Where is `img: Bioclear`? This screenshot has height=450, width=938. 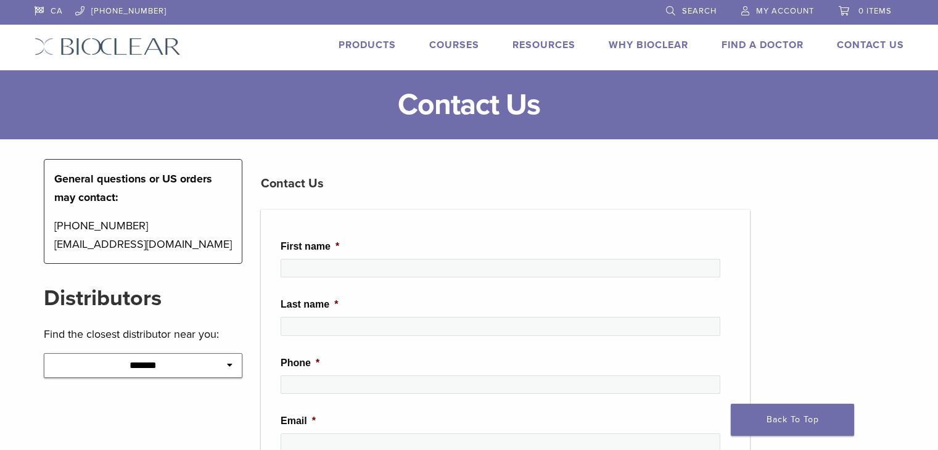
img: Bioclear is located at coordinates (107, 46).